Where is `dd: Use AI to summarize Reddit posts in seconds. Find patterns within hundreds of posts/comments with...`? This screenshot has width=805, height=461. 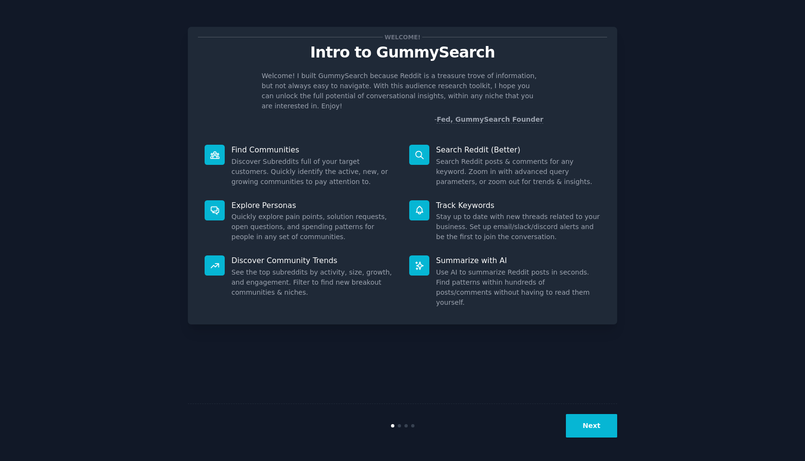
dd: Use AI to summarize Reddit posts in seconds. Find patterns within hundreds of posts/comments with... is located at coordinates (518, 287).